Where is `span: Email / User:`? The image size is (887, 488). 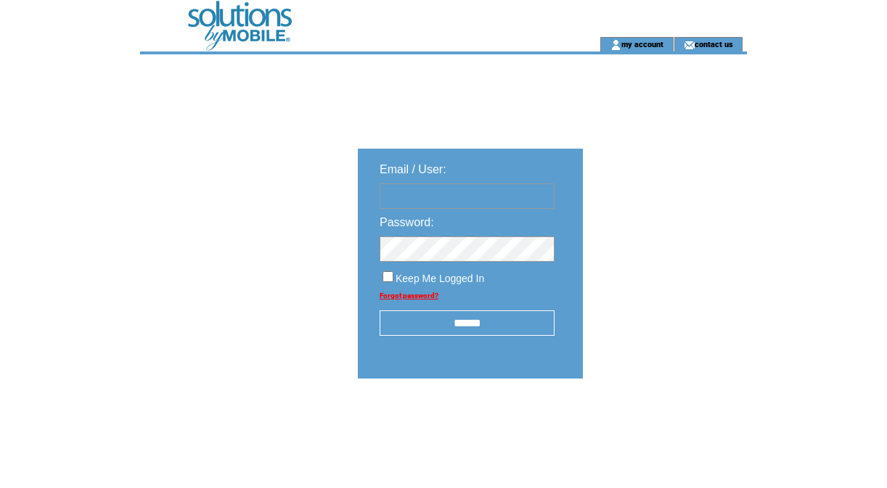
span: Email / User: is located at coordinates (413, 169).